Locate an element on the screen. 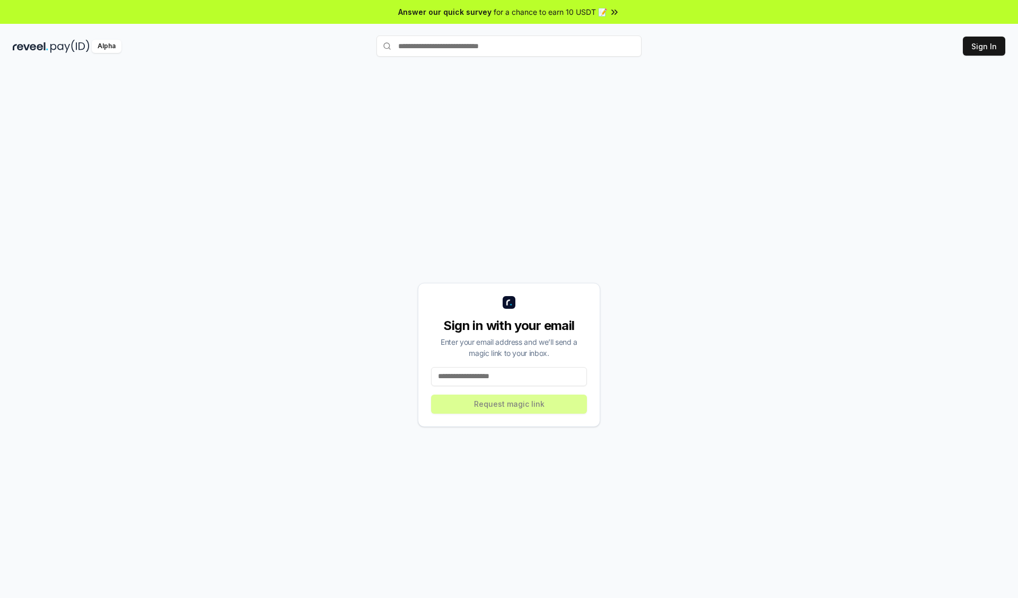 This screenshot has height=598, width=1018. img: logo_small is located at coordinates (509, 303).